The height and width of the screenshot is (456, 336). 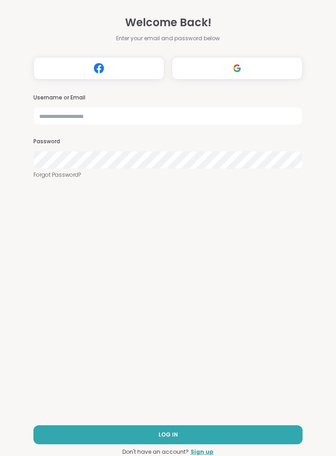 What do you see at coordinates (168, 175) in the screenshot?
I see `a: Forgot Password?` at bounding box center [168, 175].